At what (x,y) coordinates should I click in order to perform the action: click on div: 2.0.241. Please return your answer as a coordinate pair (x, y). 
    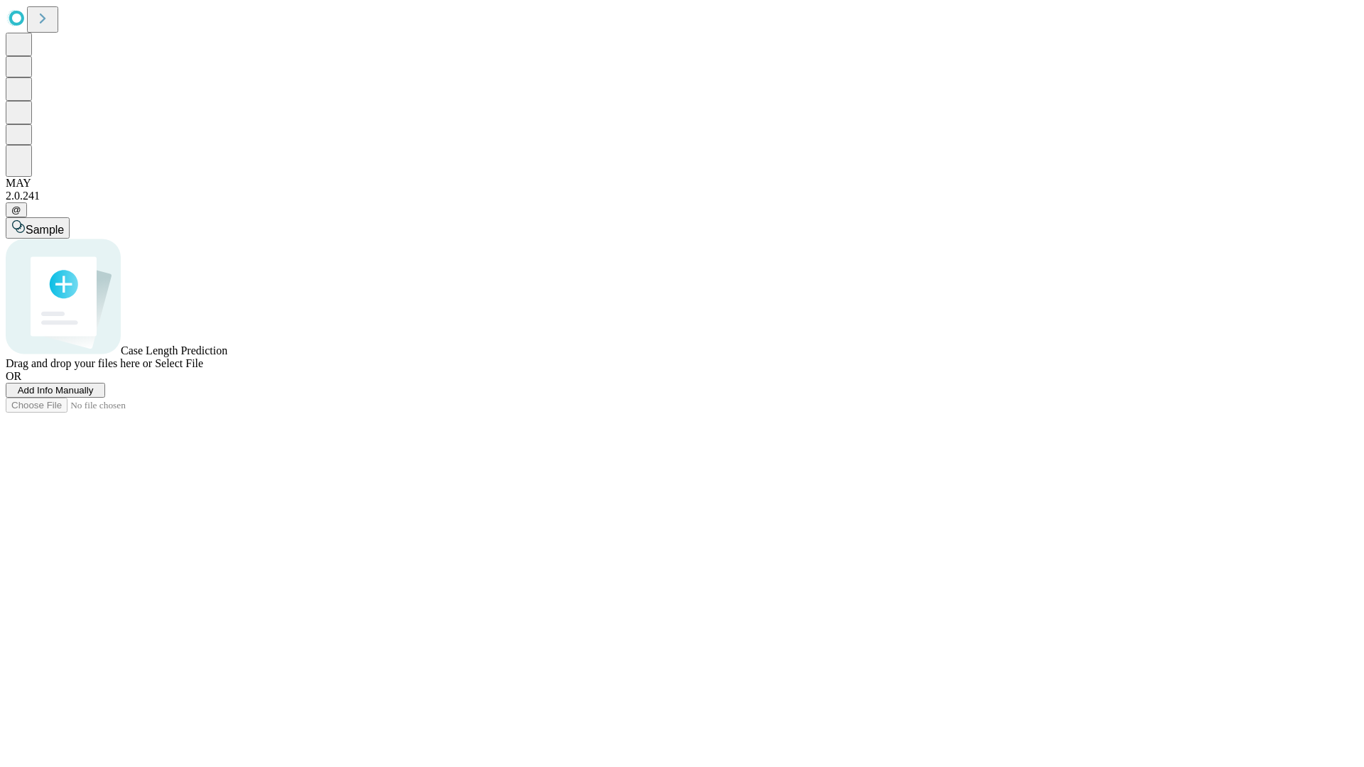
    Looking at the image, I should click on (682, 196).